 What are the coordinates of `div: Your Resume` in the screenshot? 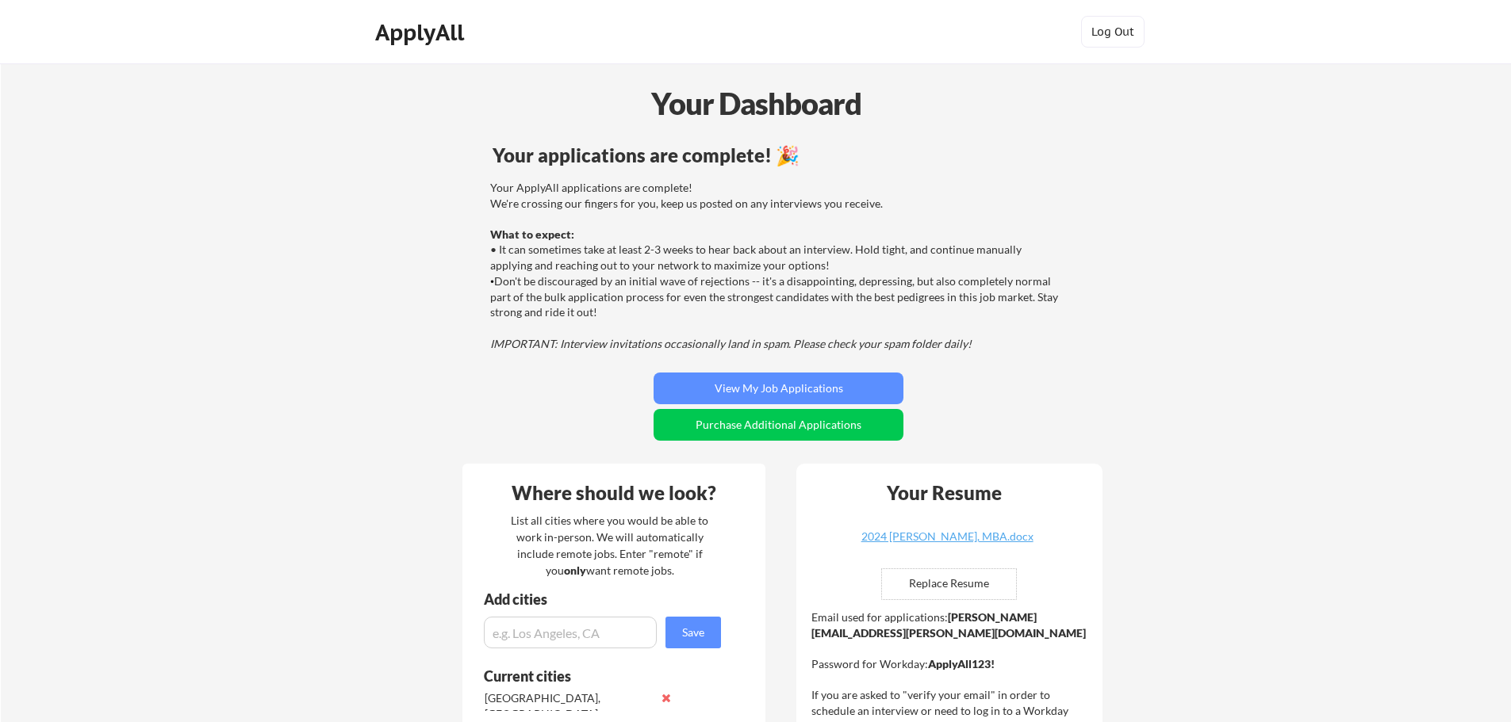 It's located at (944, 493).